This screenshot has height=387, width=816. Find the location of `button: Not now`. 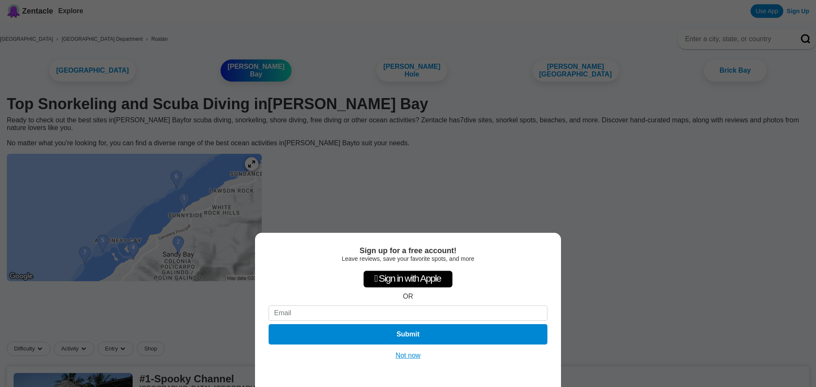

button: Not now is located at coordinates (408, 356).